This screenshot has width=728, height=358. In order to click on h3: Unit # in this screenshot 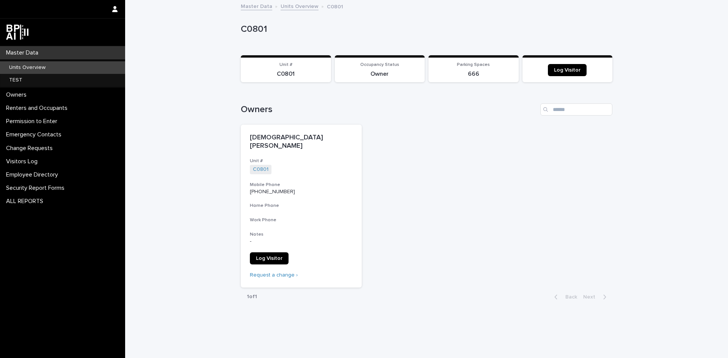, I will do `click(301, 161)`.